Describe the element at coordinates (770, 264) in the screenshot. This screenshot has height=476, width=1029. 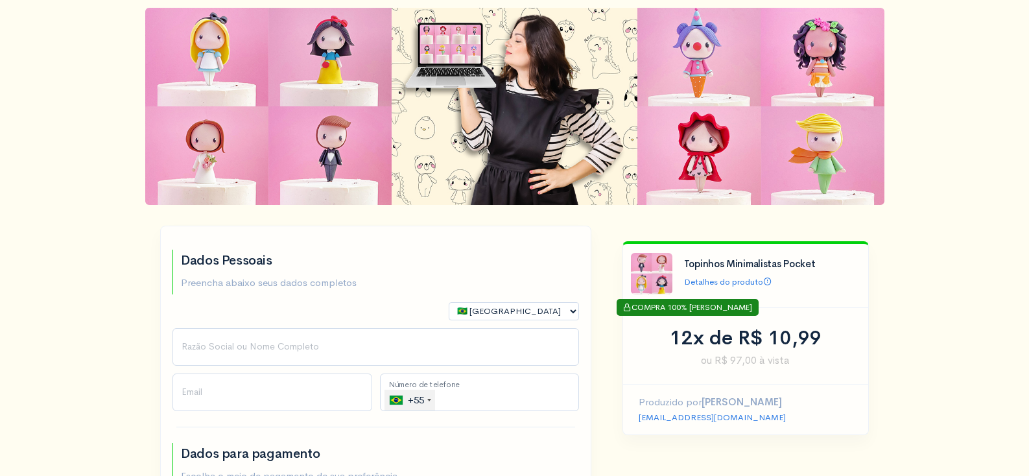
I see `h4: Topinhos Minimalistas Pocket` at that location.